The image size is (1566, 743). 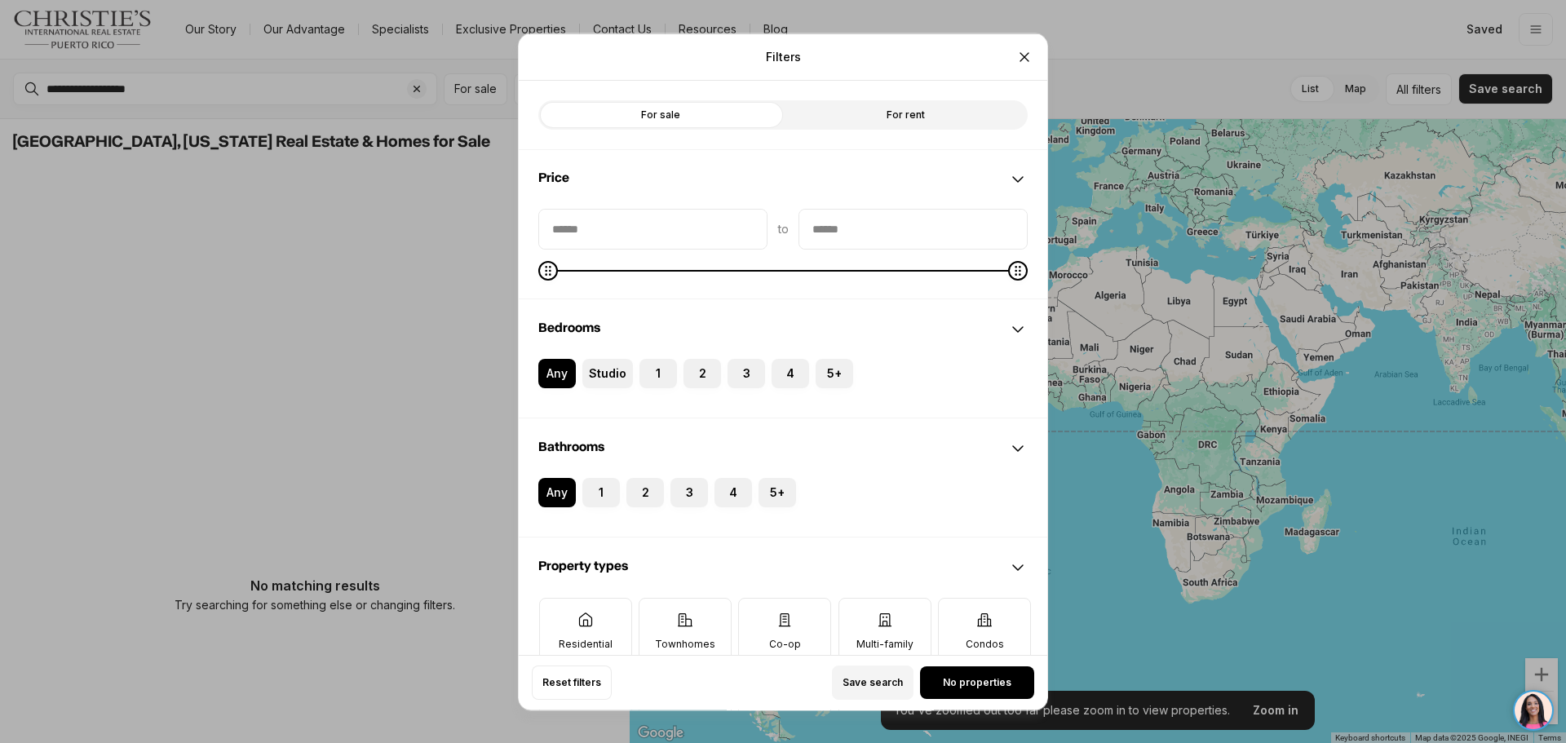 What do you see at coordinates (977, 683) in the screenshot?
I see `span: No properties` at bounding box center [977, 683].